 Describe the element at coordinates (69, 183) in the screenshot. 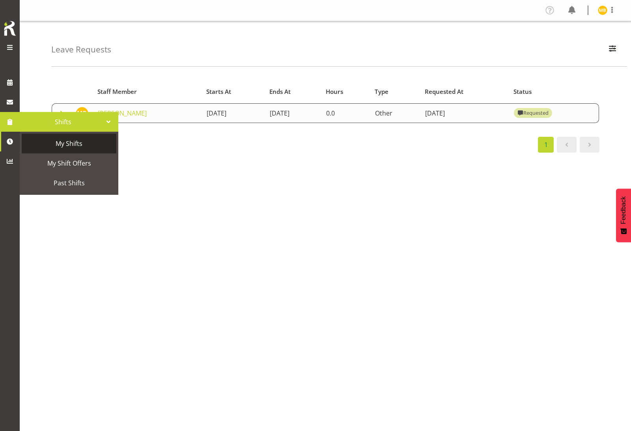

I see `a: Past Shifts` at that location.